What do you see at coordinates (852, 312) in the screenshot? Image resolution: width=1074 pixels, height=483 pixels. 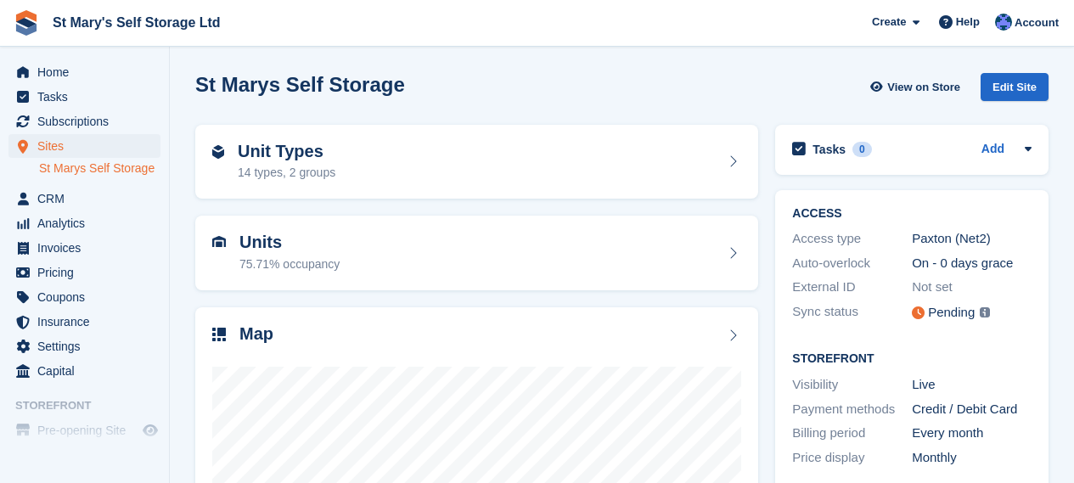 I see `div: Sync status` at bounding box center [852, 312].